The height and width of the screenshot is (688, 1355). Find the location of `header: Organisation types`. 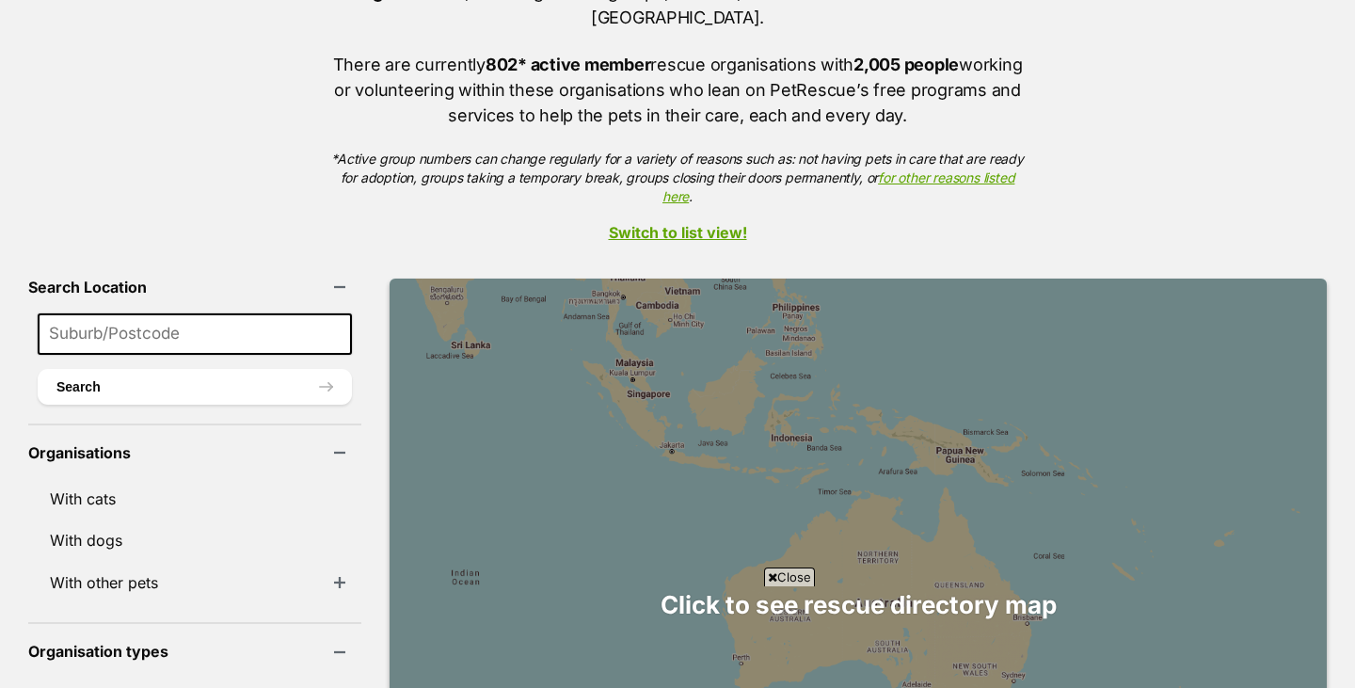

header: Organisation types is located at coordinates (195, 651).